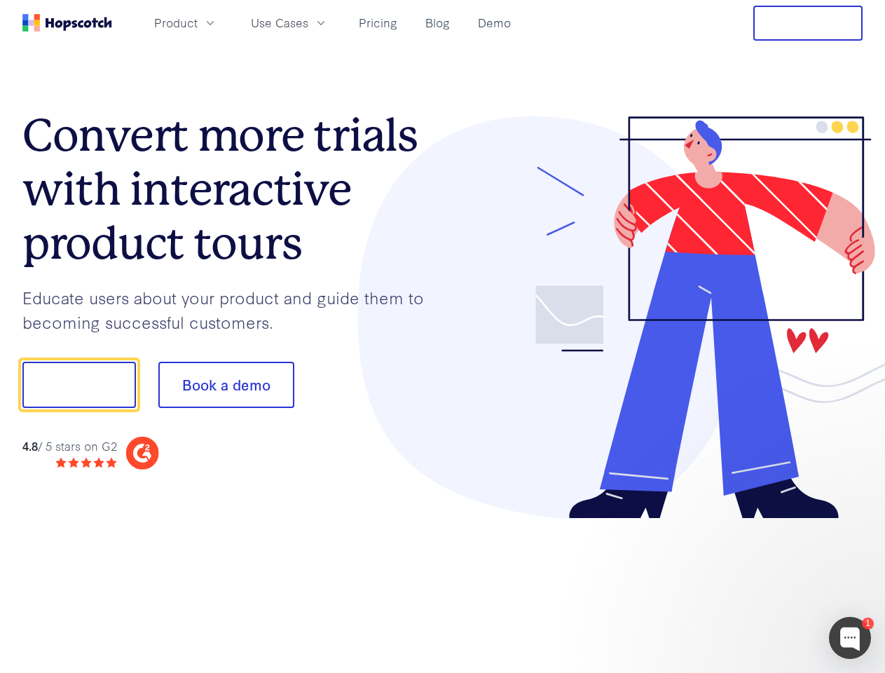  I want to click on button: Free Trial, so click(808, 23).